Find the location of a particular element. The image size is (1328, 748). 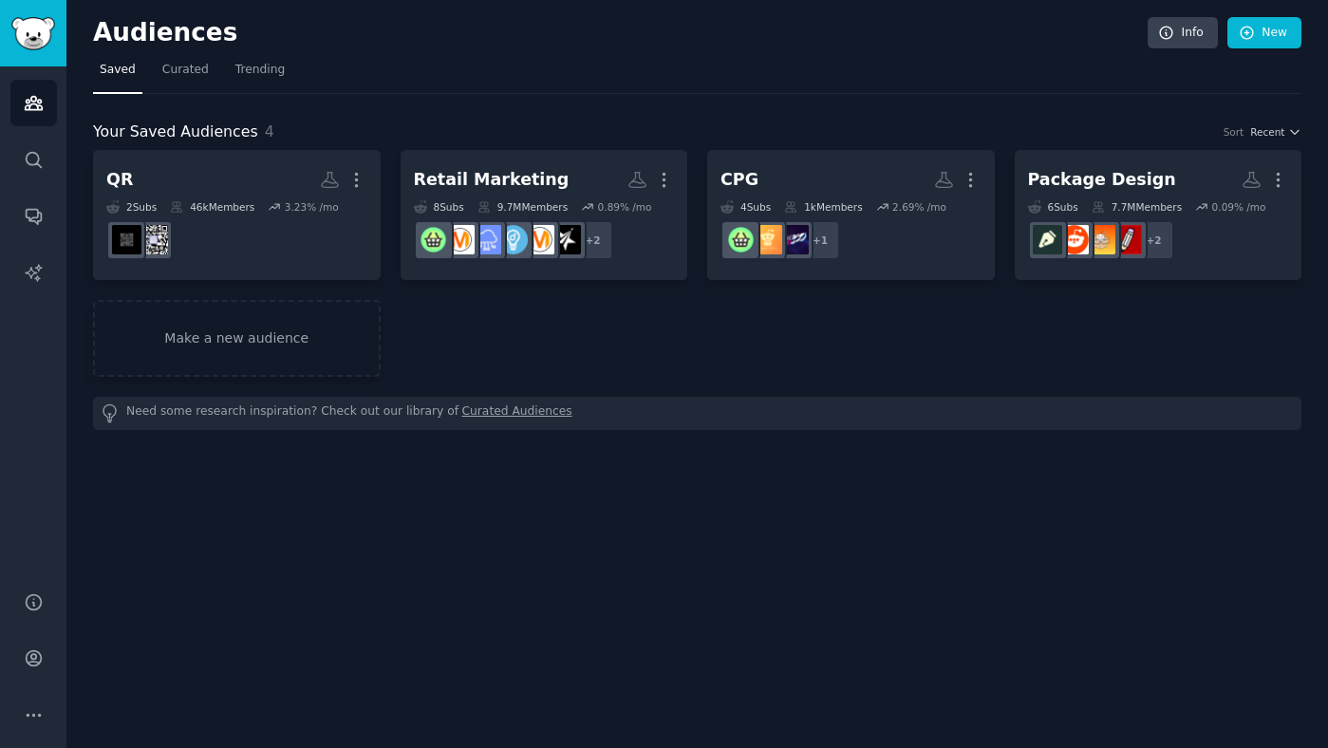

a: Curated Audiences is located at coordinates (517, 413).